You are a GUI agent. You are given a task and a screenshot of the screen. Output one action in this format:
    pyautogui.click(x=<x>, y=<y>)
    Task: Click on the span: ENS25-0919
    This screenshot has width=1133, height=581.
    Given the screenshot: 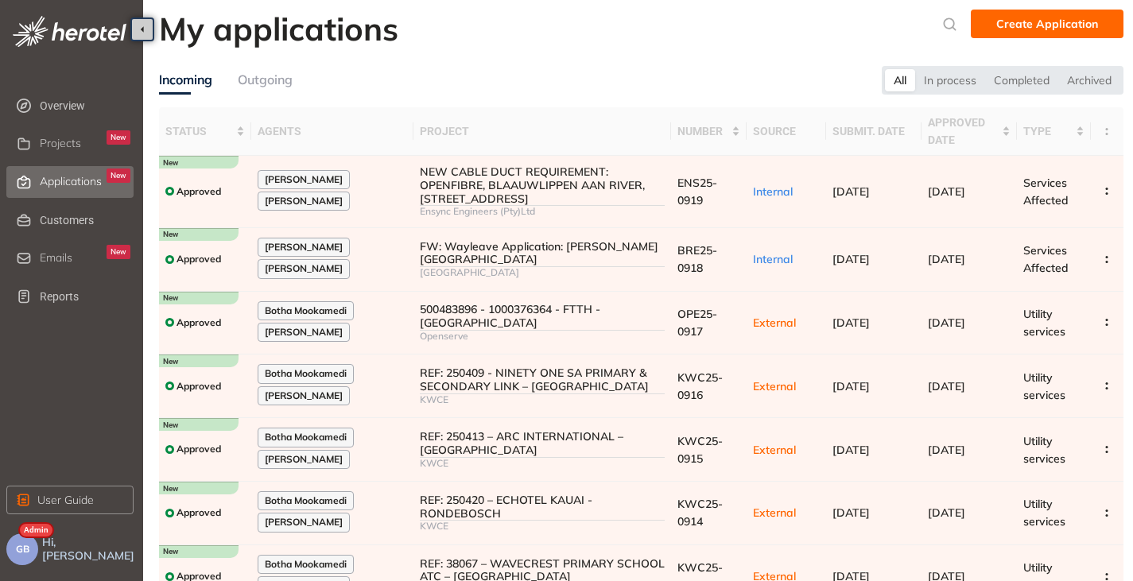 What is the action you would take?
    pyautogui.click(x=697, y=192)
    